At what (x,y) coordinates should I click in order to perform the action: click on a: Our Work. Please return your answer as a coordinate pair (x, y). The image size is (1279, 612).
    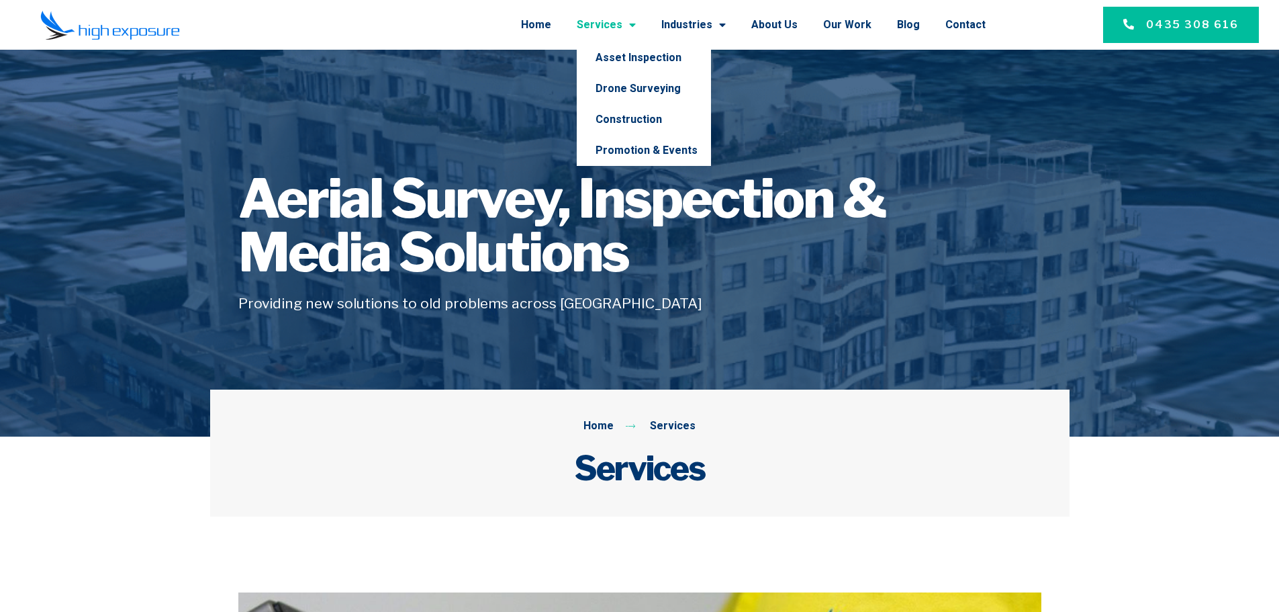
    Looking at the image, I should click on (847, 25).